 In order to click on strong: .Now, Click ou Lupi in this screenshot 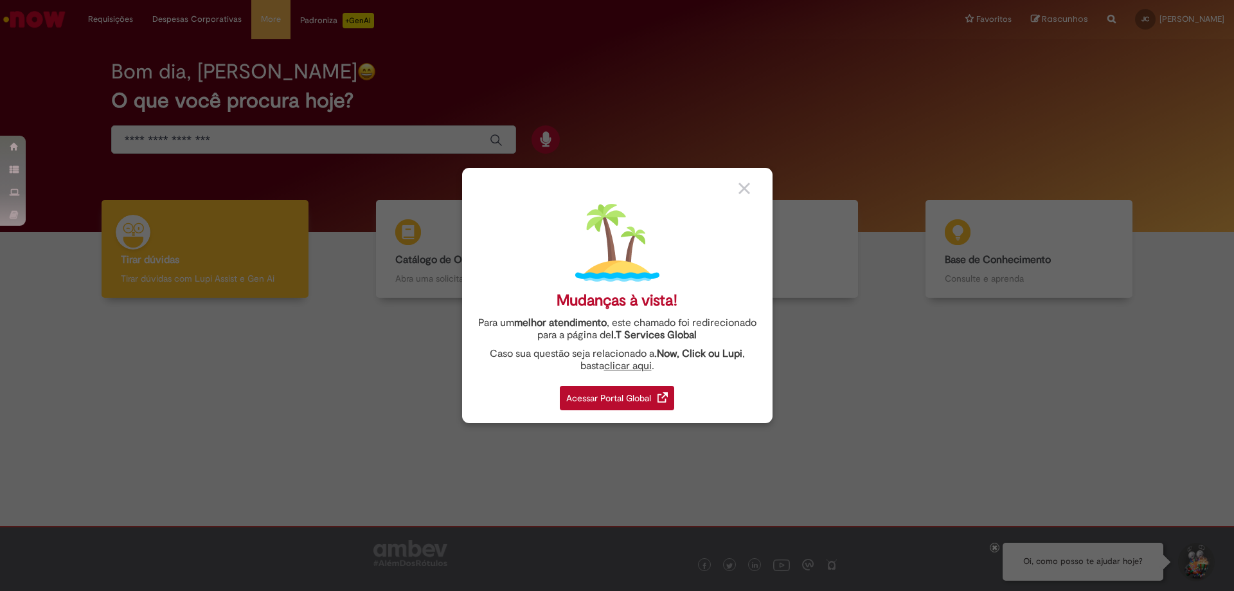, I will do `click(698, 353)`.